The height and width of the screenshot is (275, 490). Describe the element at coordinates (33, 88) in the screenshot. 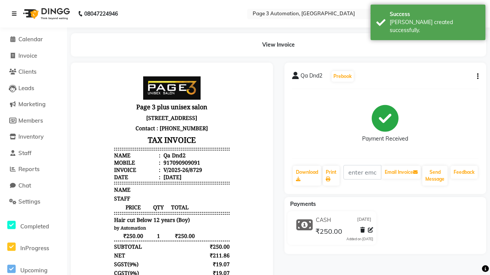

I see `a: Leads` at that location.